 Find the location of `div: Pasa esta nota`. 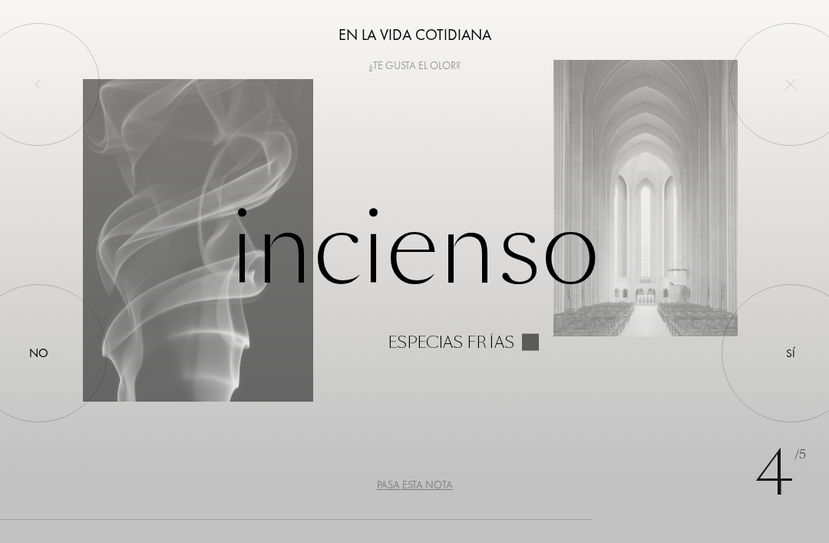

div: Pasa esta nota is located at coordinates (415, 485).